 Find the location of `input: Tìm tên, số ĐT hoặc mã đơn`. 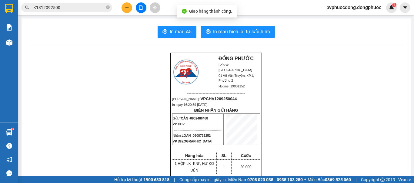

input: Tìm tên, số ĐT hoặc mã đơn is located at coordinates (69, 8).